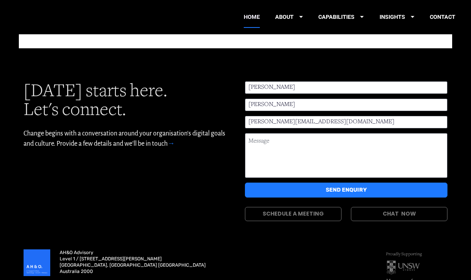 The height and width of the screenshot is (280, 471). What do you see at coordinates (346, 122) in the screenshot?
I see `input: Email` at bounding box center [346, 122].